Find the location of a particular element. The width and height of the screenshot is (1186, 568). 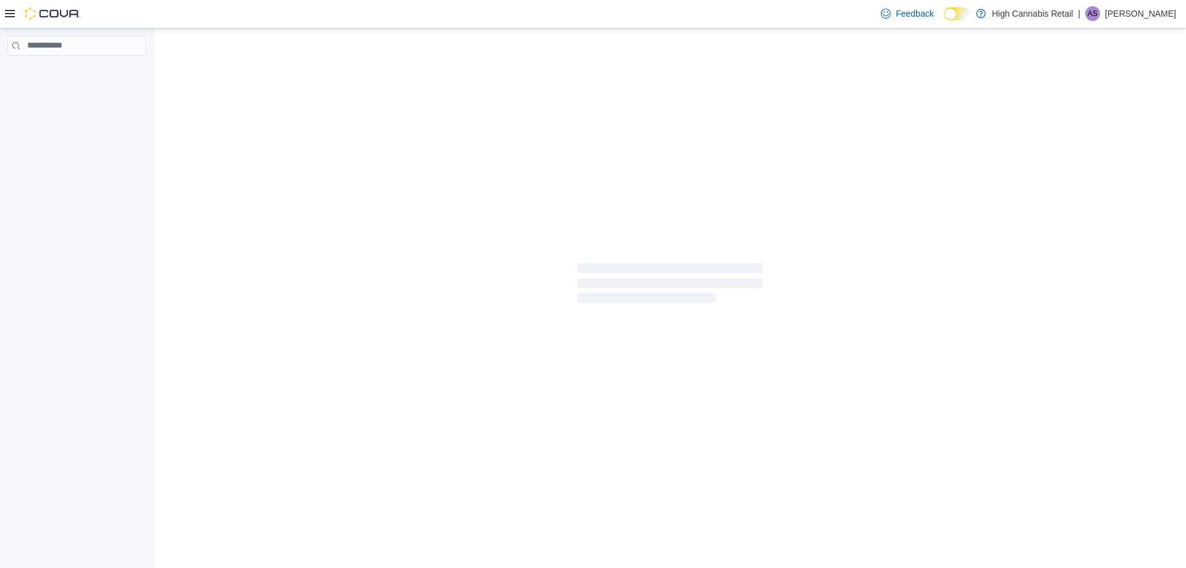

span: Dark Mode is located at coordinates (944, 20).